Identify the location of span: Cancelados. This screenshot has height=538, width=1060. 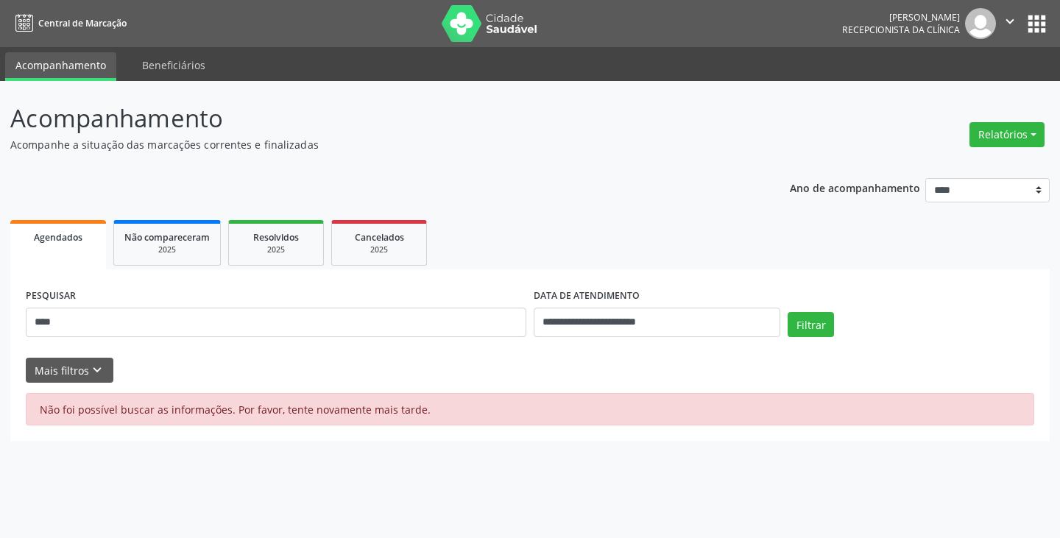
(379, 237).